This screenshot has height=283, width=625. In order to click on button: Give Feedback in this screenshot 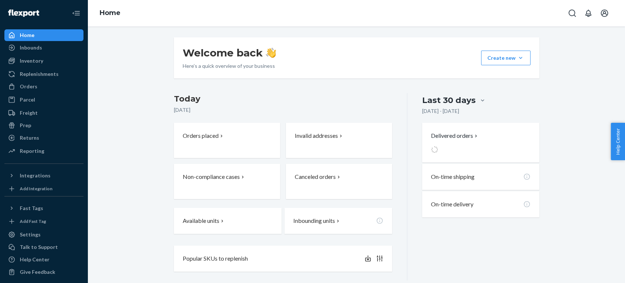, I will do `click(44, 272)`.